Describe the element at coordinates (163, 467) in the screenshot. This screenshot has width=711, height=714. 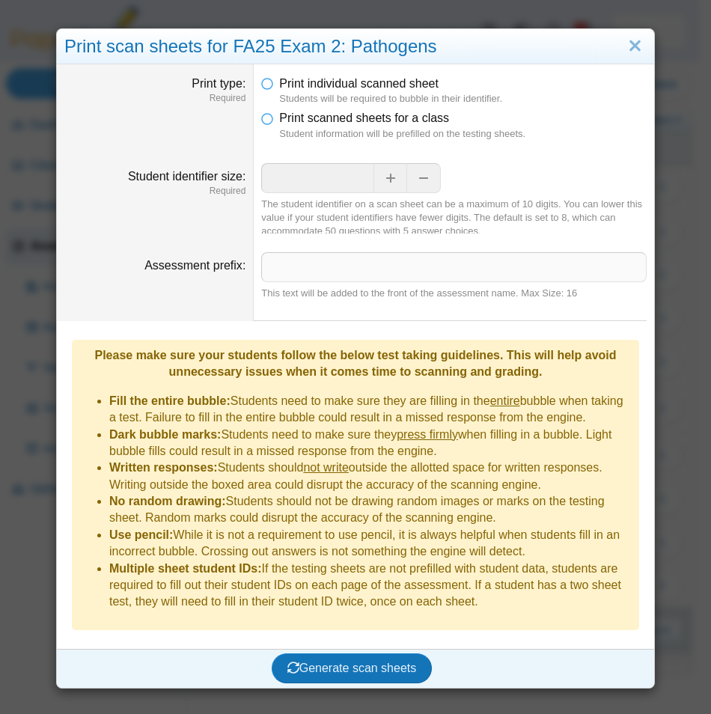
I see `b: Written responses:` at that location.